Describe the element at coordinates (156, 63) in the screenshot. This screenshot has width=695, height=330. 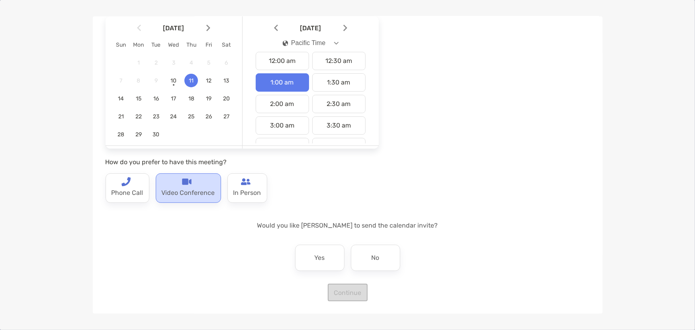
I see `span: 2` at that location.